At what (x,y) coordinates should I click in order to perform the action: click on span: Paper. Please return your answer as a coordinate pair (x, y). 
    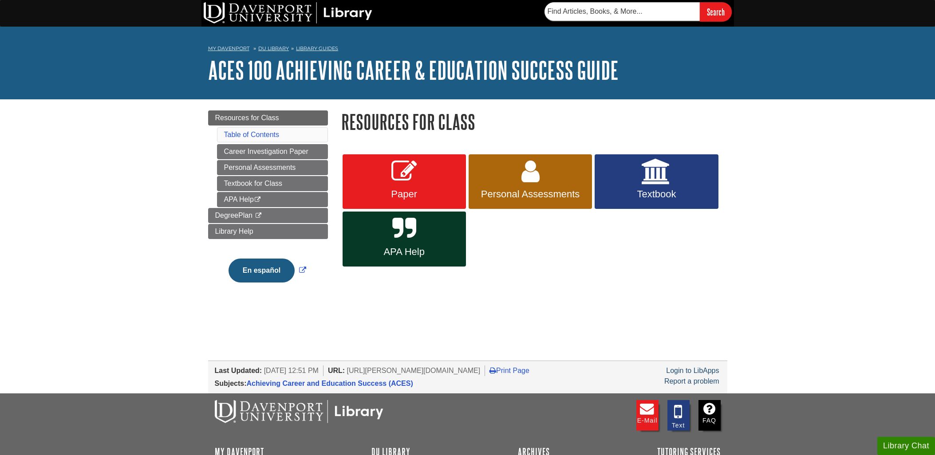
    Looking at the image, I should click on (404, 194).